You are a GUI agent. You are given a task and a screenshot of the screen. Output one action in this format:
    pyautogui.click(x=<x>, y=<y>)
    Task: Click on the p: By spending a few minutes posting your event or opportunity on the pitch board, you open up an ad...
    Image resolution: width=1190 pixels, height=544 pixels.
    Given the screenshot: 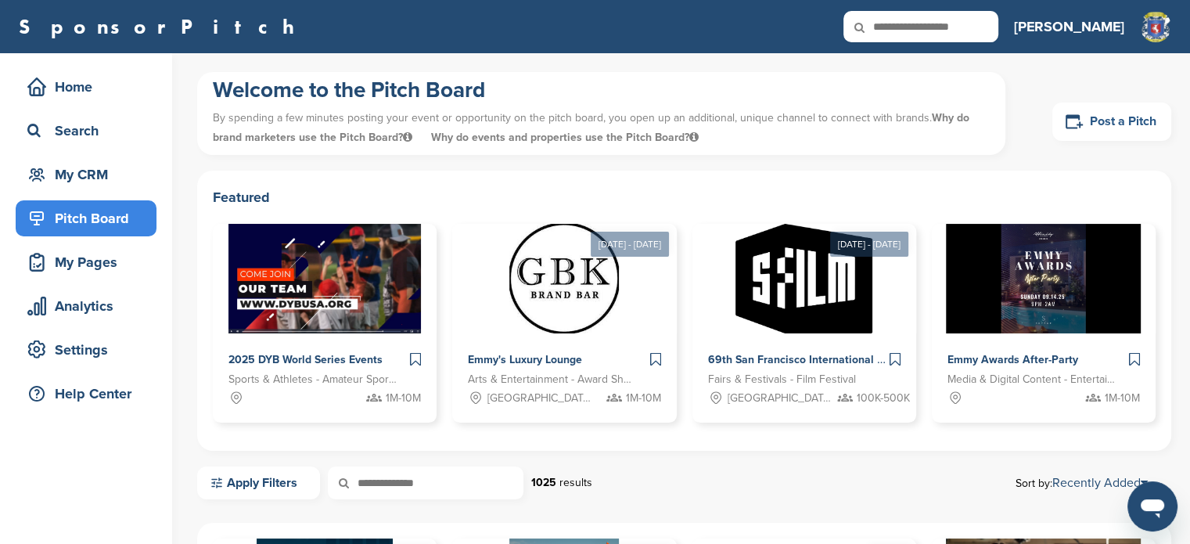 What is the action you would take?
    pyautogui.click(x=601, y=128)
    